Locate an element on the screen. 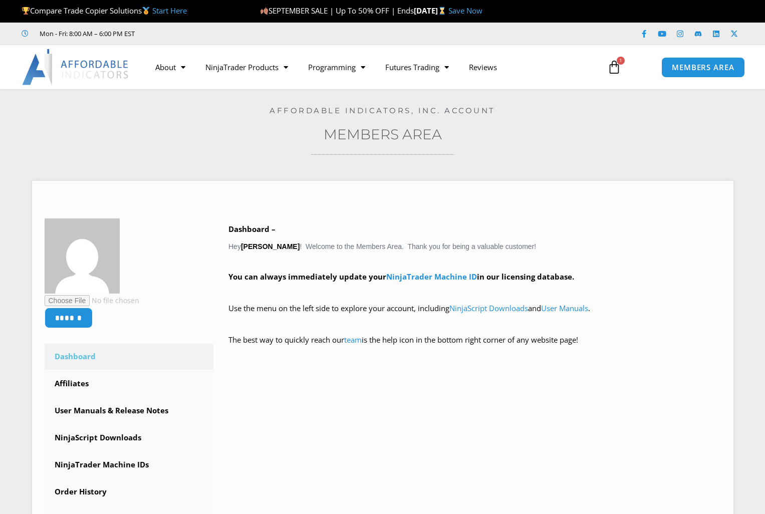 The height and width of the screenshot is (514, 765). a: Members Area is located at coordinates (383, 134).